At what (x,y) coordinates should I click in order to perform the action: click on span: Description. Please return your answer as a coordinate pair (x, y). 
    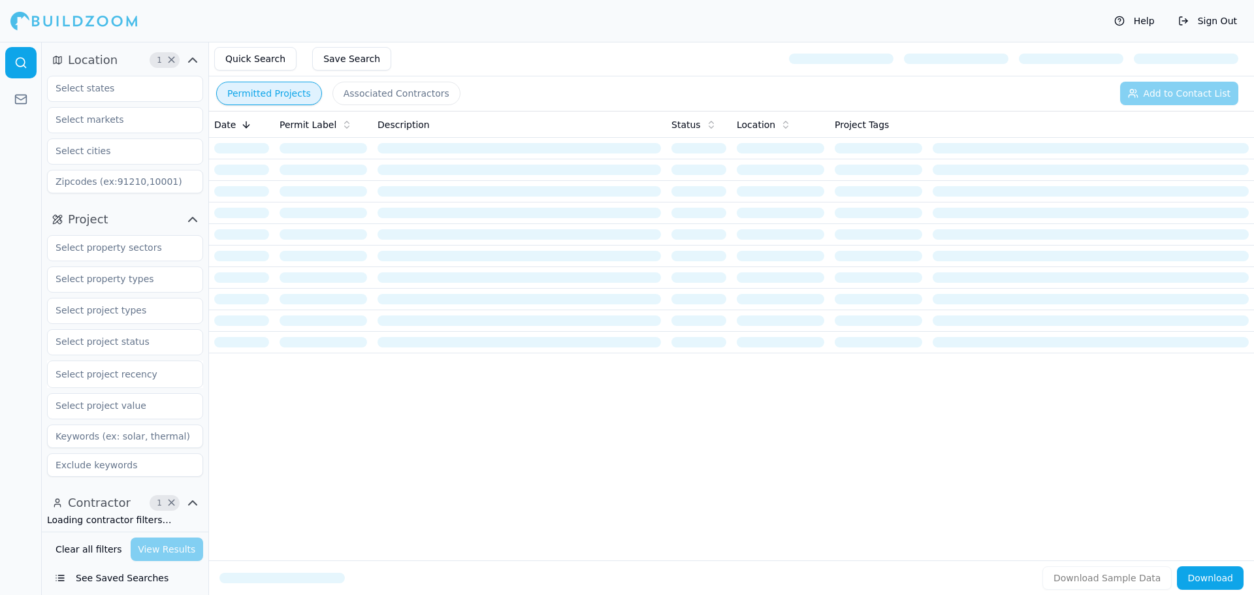
    Looking at the image, I should click on (404, 125).